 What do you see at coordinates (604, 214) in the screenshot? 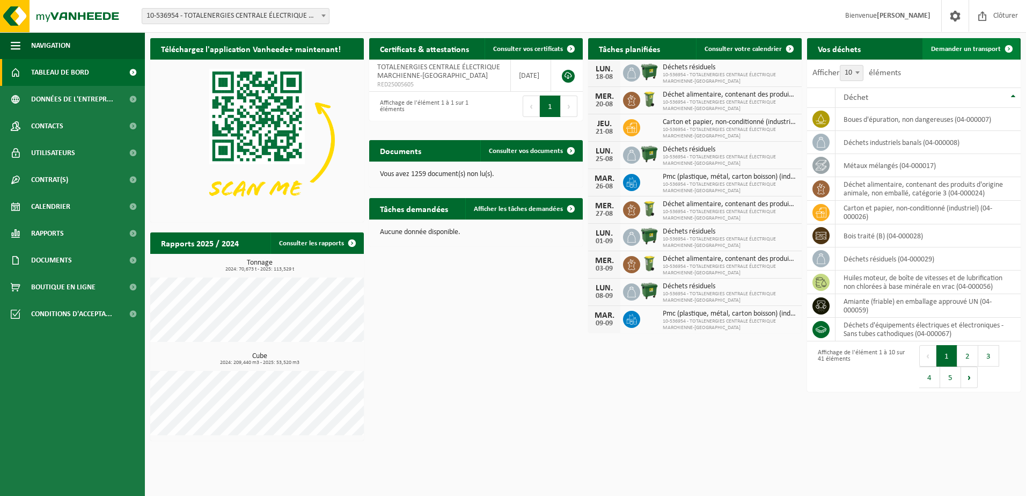
I see `div: 27-08` at bounding box center [604, 214].